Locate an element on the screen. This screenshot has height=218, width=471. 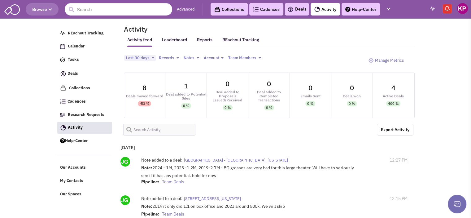
div: Deals won is located at coordinates (352, 96).